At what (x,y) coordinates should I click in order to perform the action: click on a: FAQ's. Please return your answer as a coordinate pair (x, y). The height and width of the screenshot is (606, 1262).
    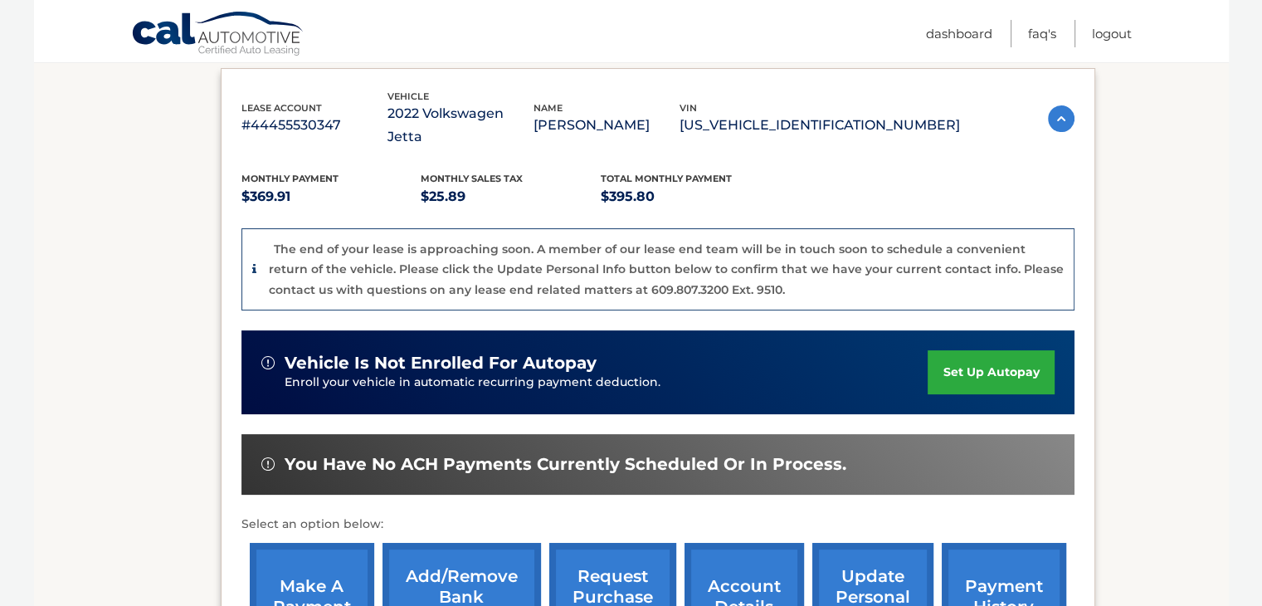
    Looking at the image, I should click on (1042, 33).